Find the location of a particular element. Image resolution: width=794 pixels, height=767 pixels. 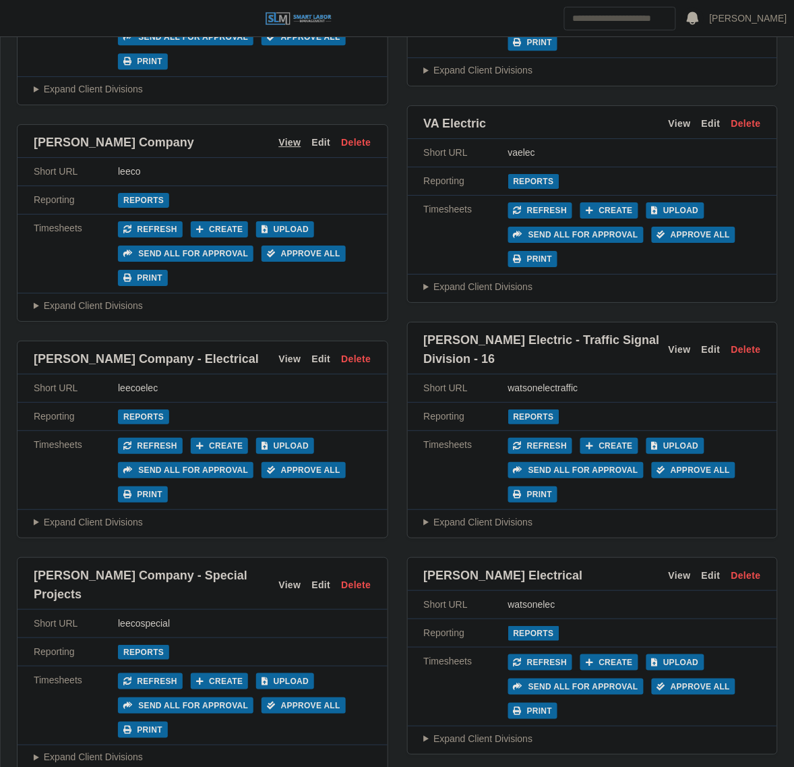

div: watsonelec is located at coordinates (635, 604).